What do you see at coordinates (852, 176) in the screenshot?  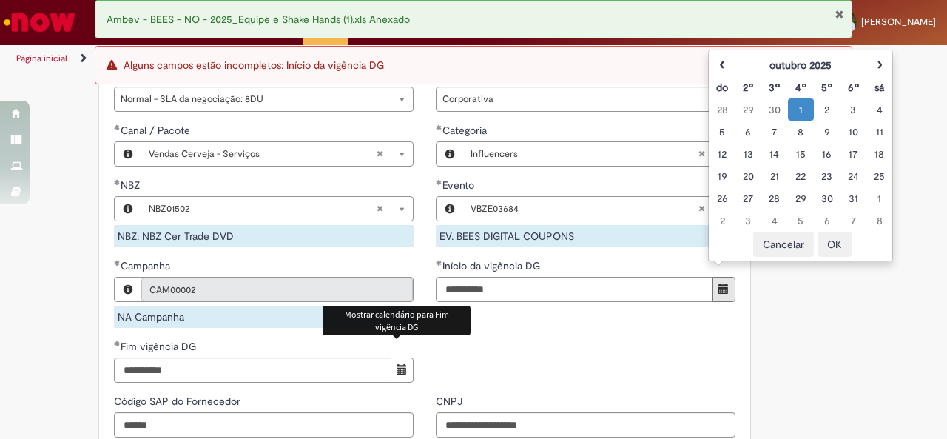 I see `div: 24 October 2025 Friday` at bounding box center [852, 176].